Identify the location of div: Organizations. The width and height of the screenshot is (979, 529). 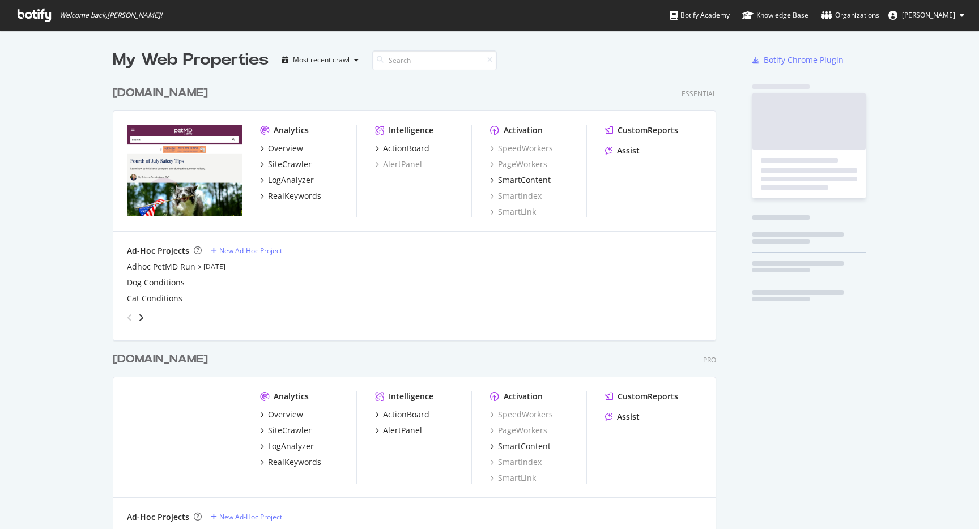
(850, 15).